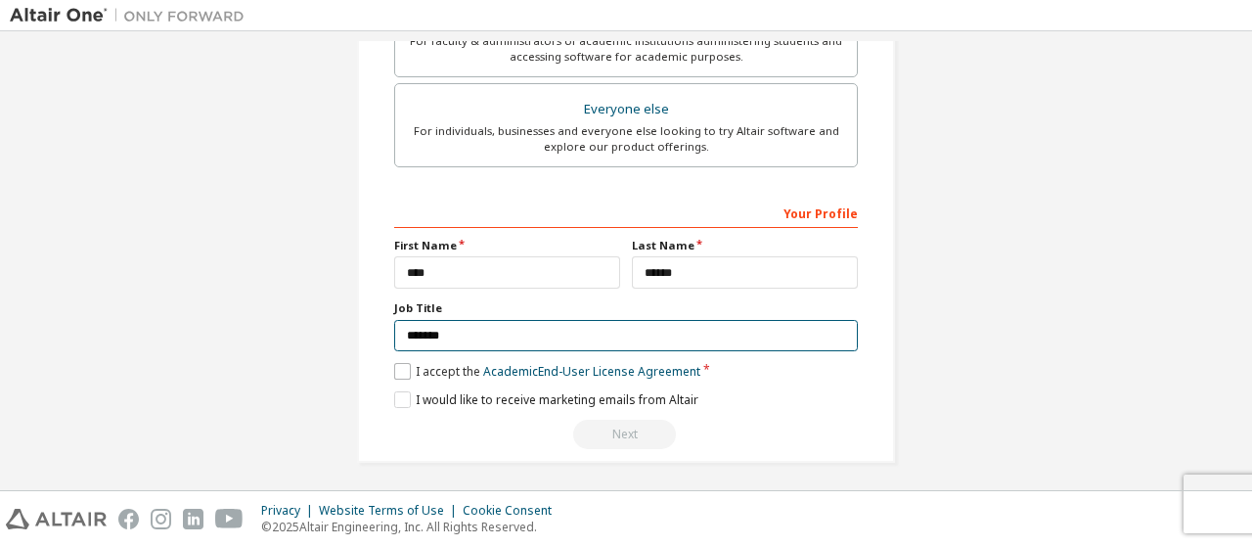 This screenshot has height=547, width=1252. Describe the element at coordinates (193, 518) in the screenshot. I see `img: linkedin.svg` at that location.